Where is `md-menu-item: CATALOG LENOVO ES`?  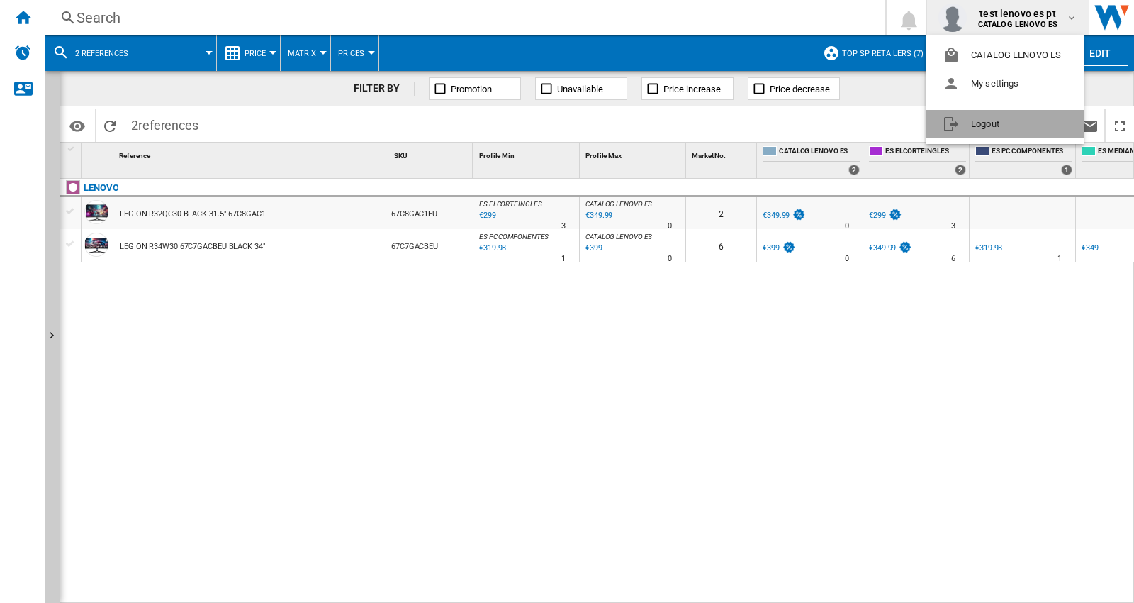 md-menu-item: CATALOG LENOVO ES is located at coordinates (1005, 55).